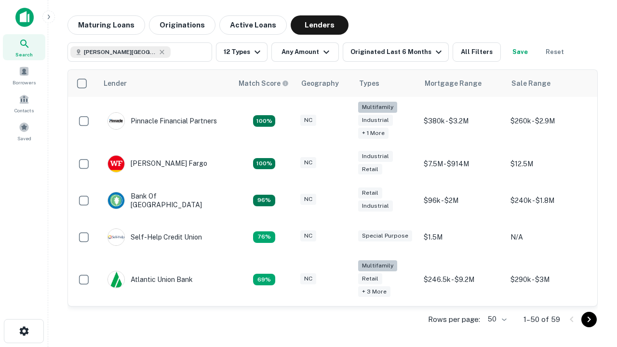 This screenshot has height=347, width=617. What do you see at coordinates (24, 82) in the screenshot?
I see `span: Borrowers` at bounding box center [24, 82].